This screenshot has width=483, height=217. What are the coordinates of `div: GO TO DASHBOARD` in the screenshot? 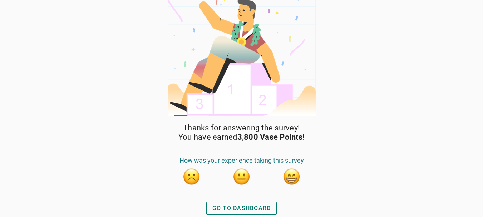 It's located at (242, 209).